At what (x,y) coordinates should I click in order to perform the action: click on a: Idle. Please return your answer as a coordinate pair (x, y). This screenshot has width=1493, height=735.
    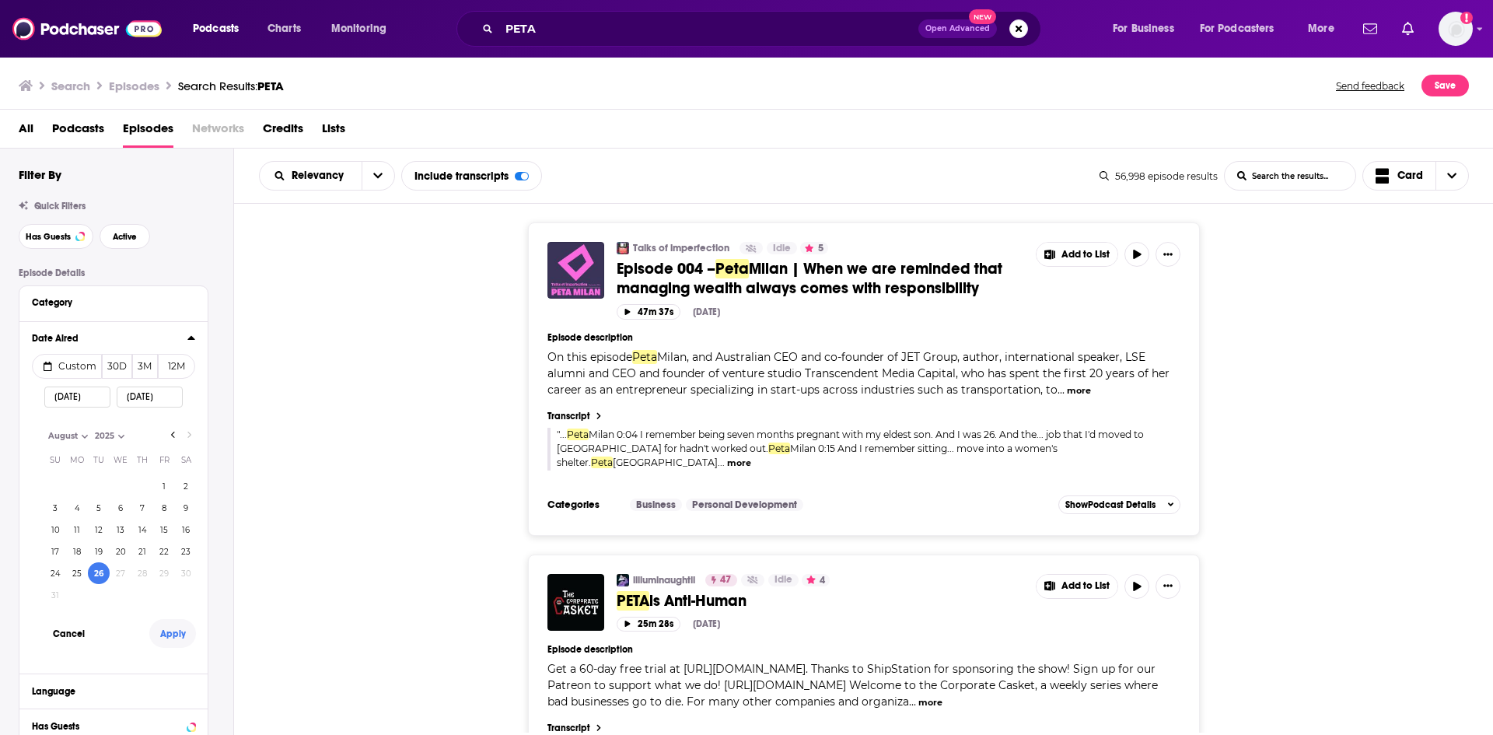
    Looking at the image, I should click on (782, 248).